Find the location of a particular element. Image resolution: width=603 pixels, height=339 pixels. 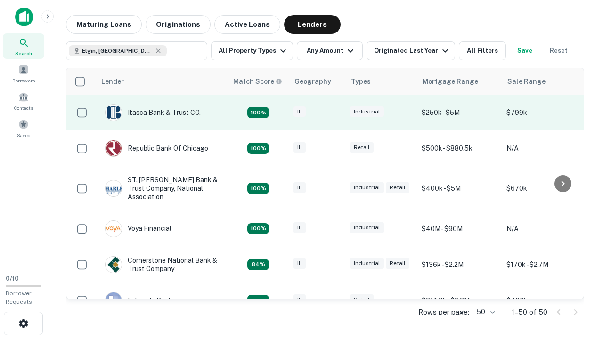

div: Saved is located at coordinates (24, 128).